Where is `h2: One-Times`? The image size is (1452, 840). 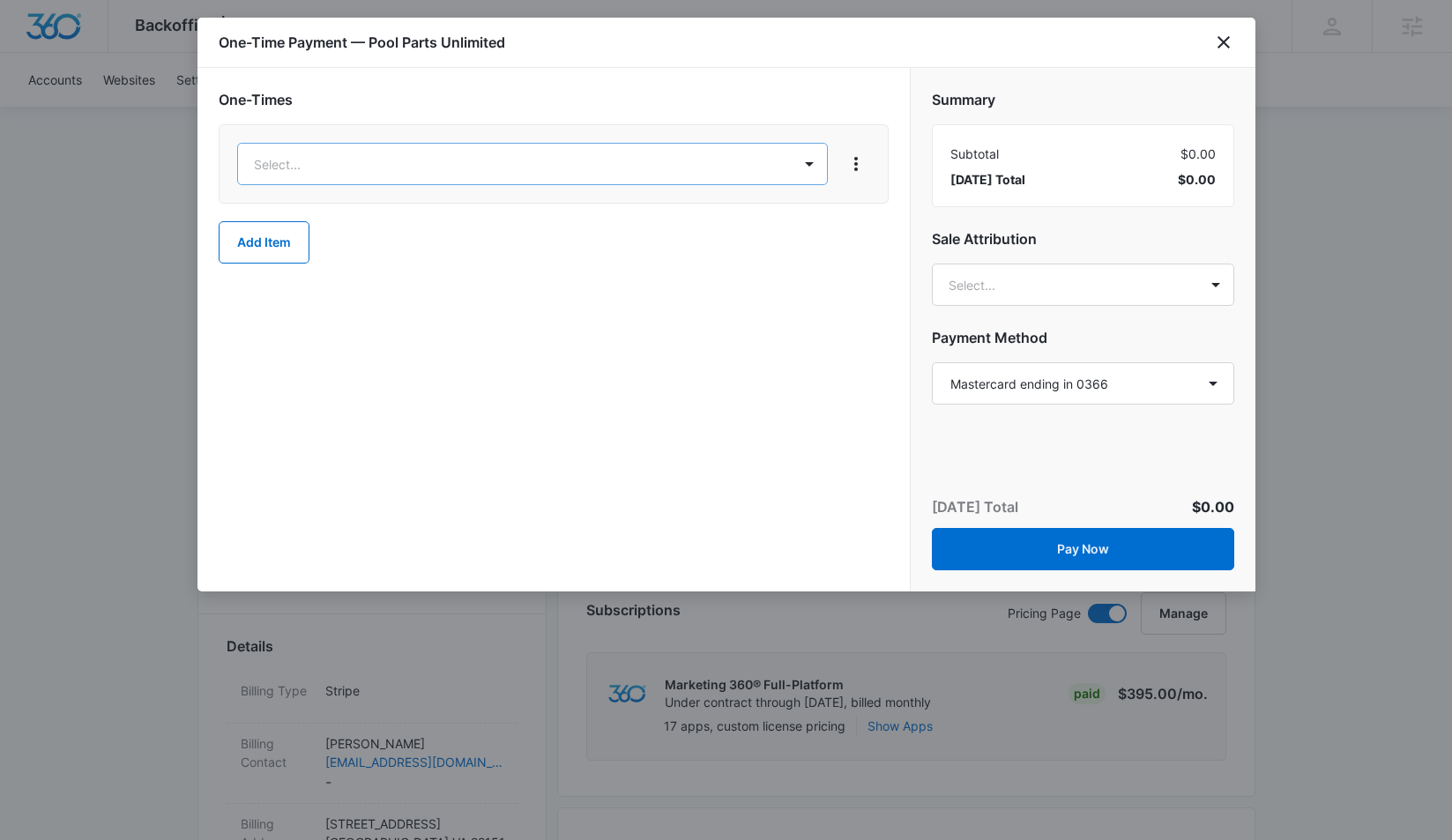 h2: One-Times is located at coordinates (554, 100).